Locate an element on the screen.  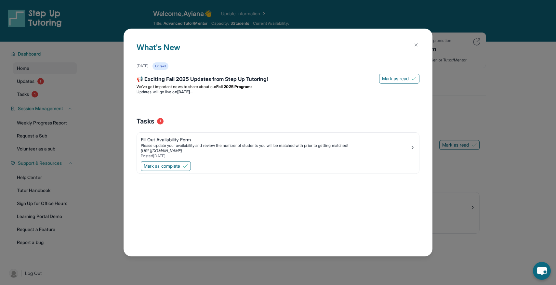
img: Close Icon is located at coordinates (416, 45).